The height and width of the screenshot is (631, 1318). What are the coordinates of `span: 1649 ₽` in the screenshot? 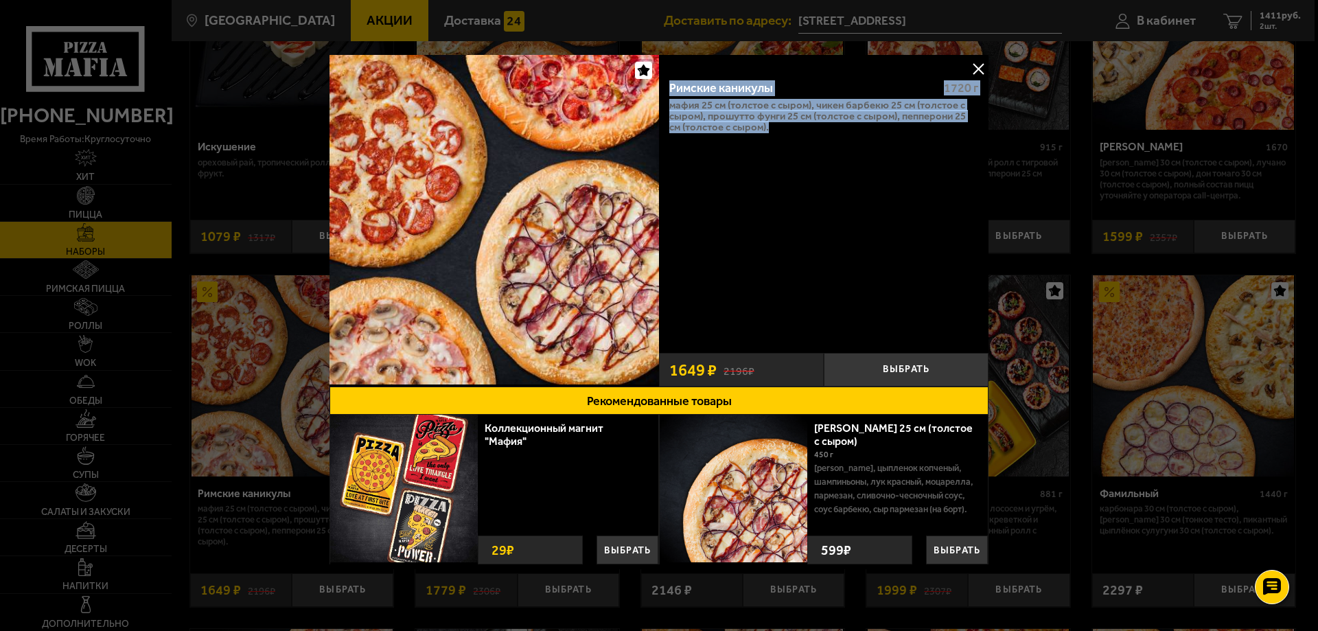 It's located at (693, 370).